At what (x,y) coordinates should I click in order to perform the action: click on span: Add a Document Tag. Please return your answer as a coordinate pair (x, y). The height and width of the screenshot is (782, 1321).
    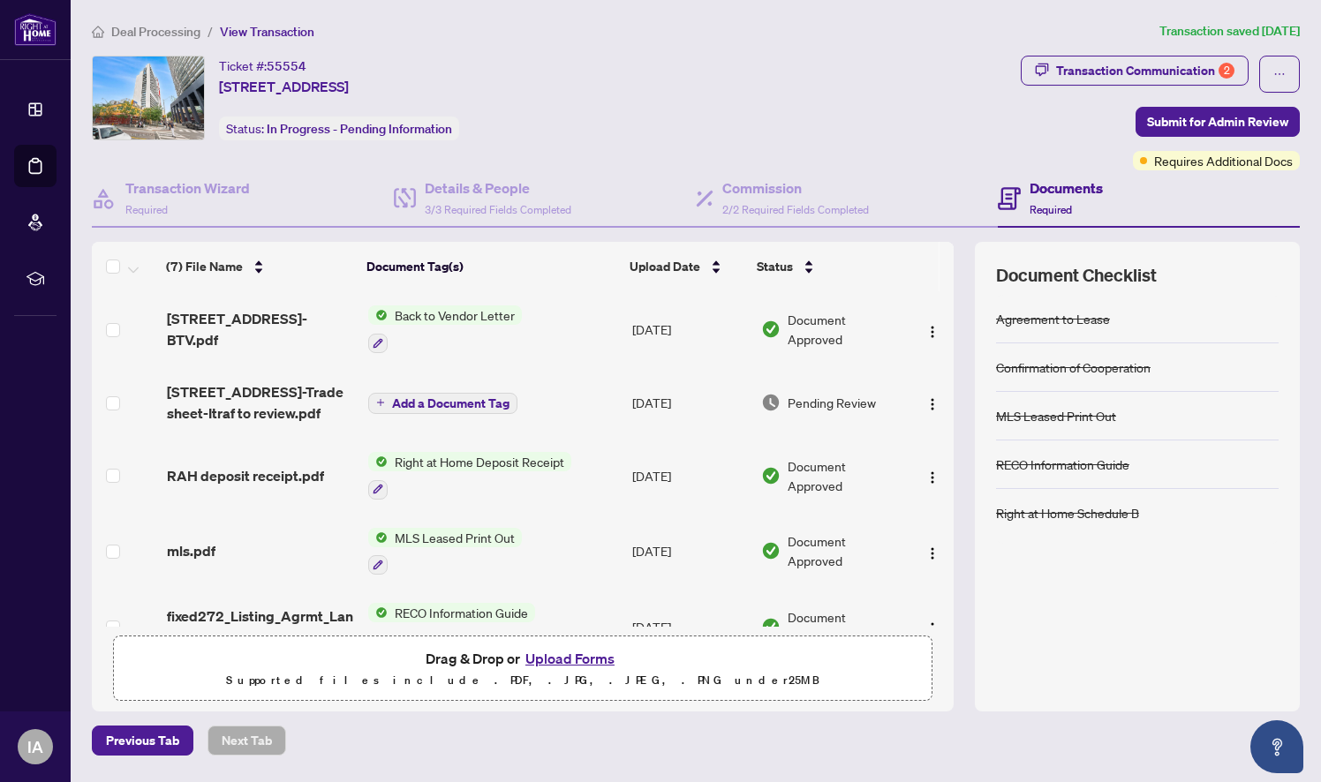
    Looking at the image, I should click on (450, 403).